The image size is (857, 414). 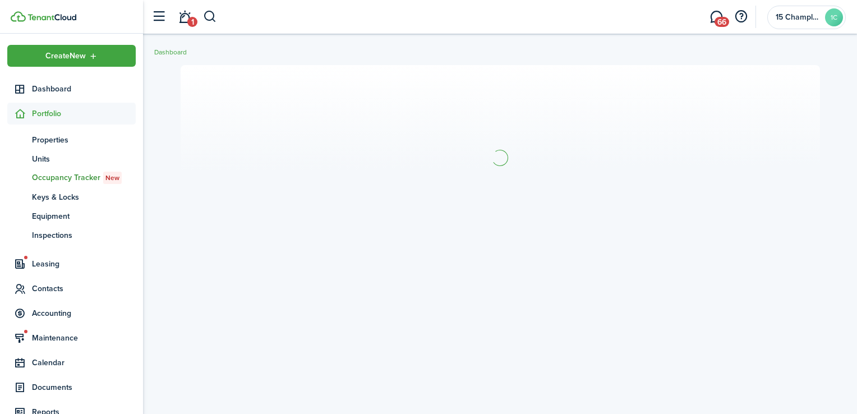 I want to click on span: Create New, so click(x=66, y=56).